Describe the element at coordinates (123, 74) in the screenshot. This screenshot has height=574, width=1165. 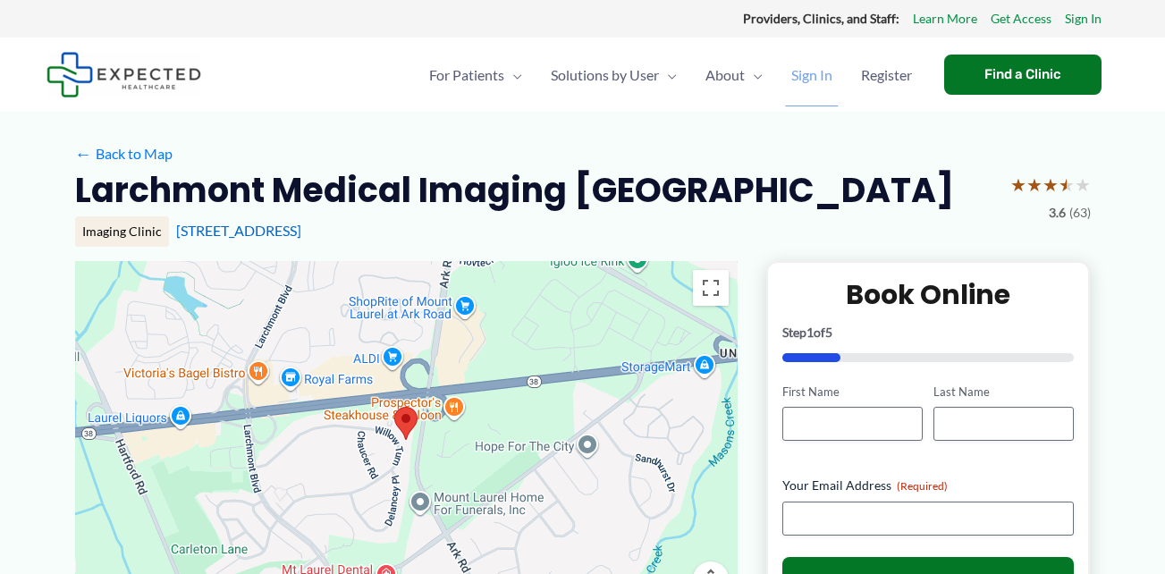
I see `img: Expected Healthcare Logo - side, dark font, small` at that location.